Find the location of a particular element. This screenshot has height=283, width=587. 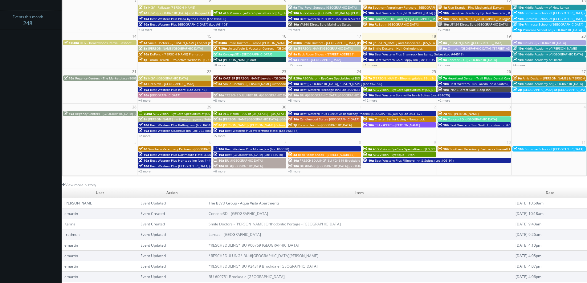

span: Best Western Bonnyville Inn & Suites (Loc #61075) is located at coordinates (412, 95).